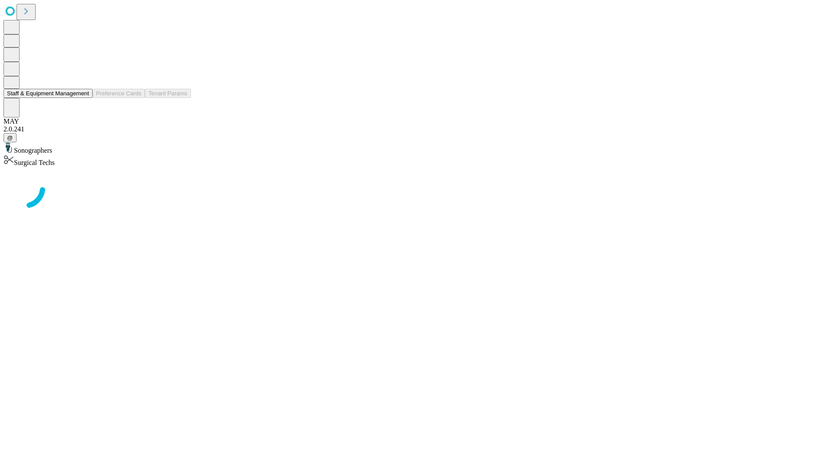  Describe the element at coordinates (119, 93) in the screenshot. I see `button: Preference Cards` at that location.